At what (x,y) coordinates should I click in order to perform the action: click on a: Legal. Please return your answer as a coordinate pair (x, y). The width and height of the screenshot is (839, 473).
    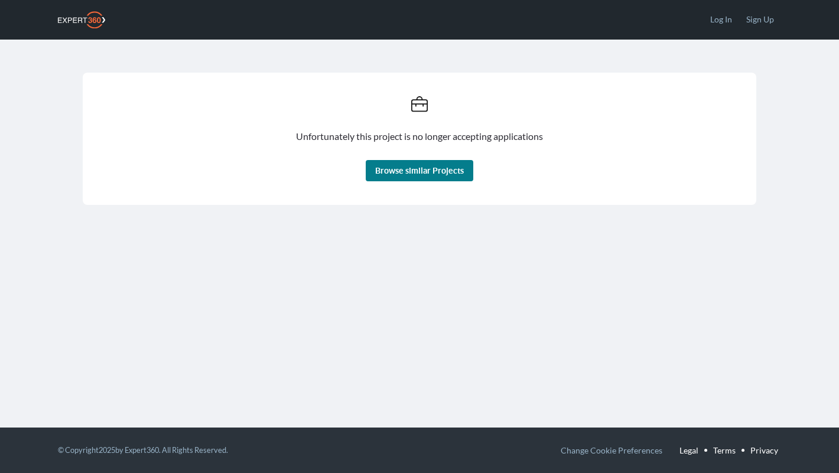
    Looking at the image, I should click on (689, 450).